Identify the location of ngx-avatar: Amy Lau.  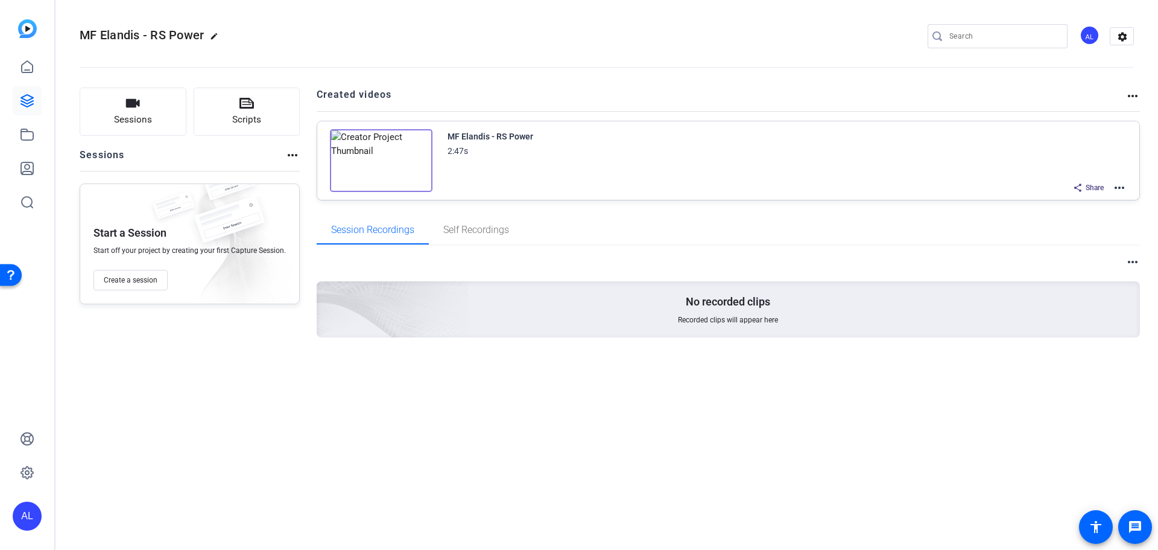
(1090, 36).